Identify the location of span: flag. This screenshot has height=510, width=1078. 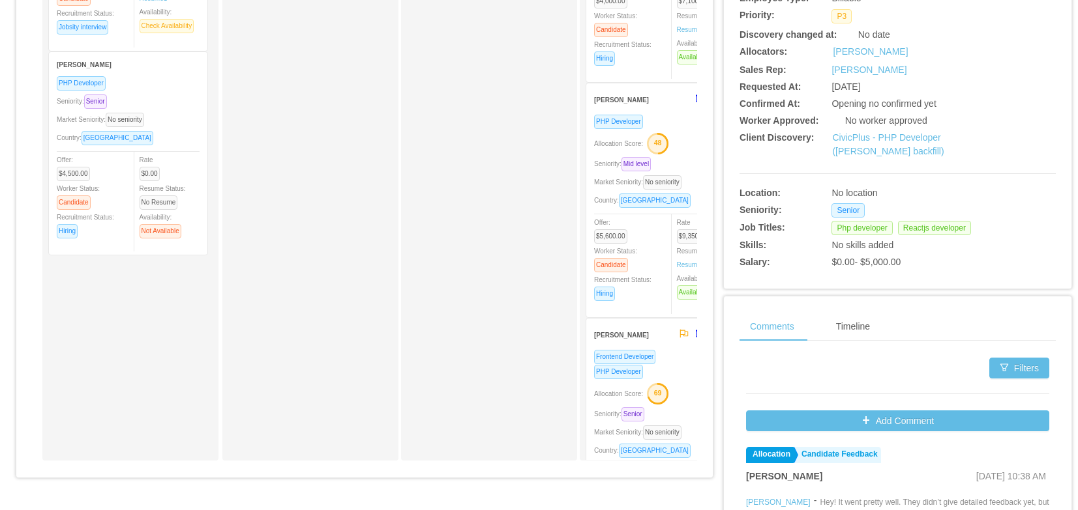
(684, 334).